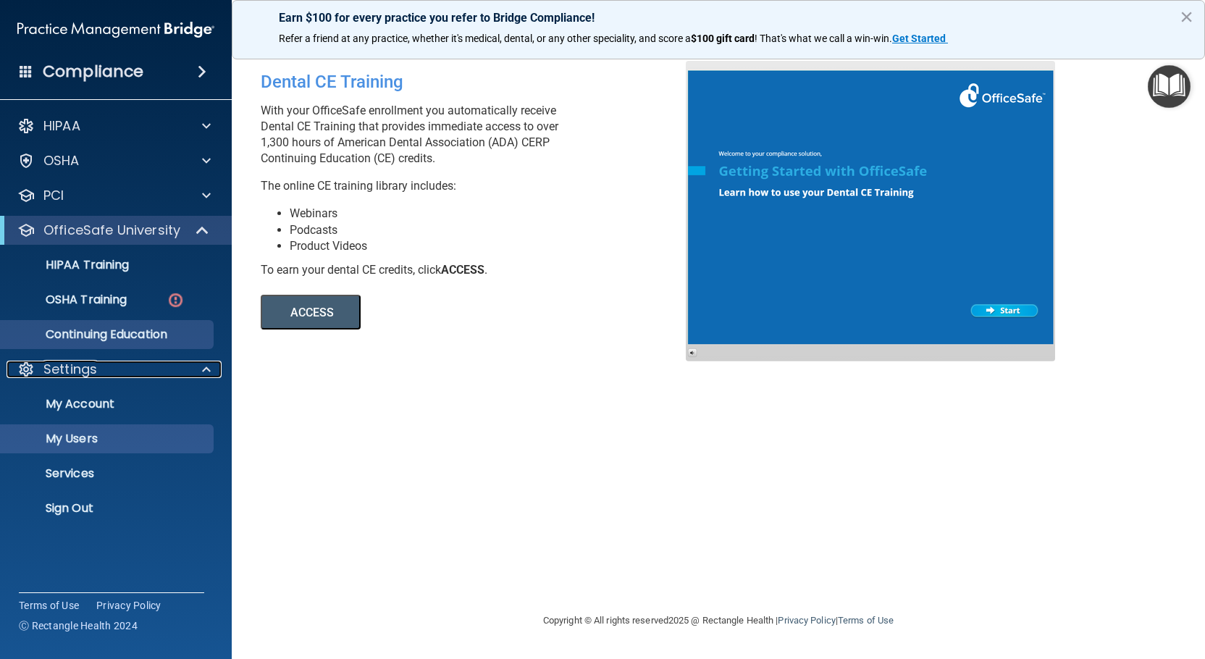  Describe the element at coordinates (485, 38) in the screenshot. I see `span: Refer a friend at any practice, whether it's medical, dental, or any other speciality, and score a` at that location.